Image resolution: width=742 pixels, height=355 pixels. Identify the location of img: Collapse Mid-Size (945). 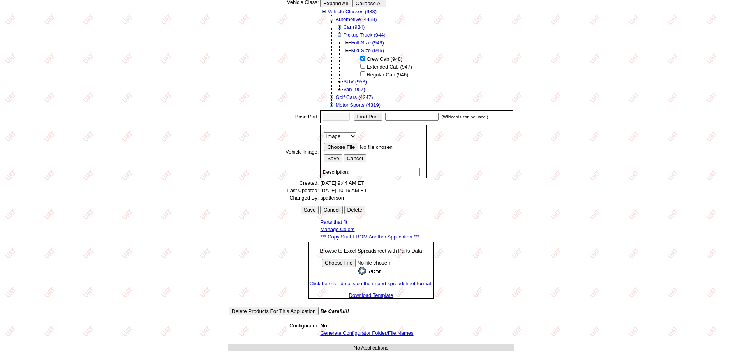
(347, 50).